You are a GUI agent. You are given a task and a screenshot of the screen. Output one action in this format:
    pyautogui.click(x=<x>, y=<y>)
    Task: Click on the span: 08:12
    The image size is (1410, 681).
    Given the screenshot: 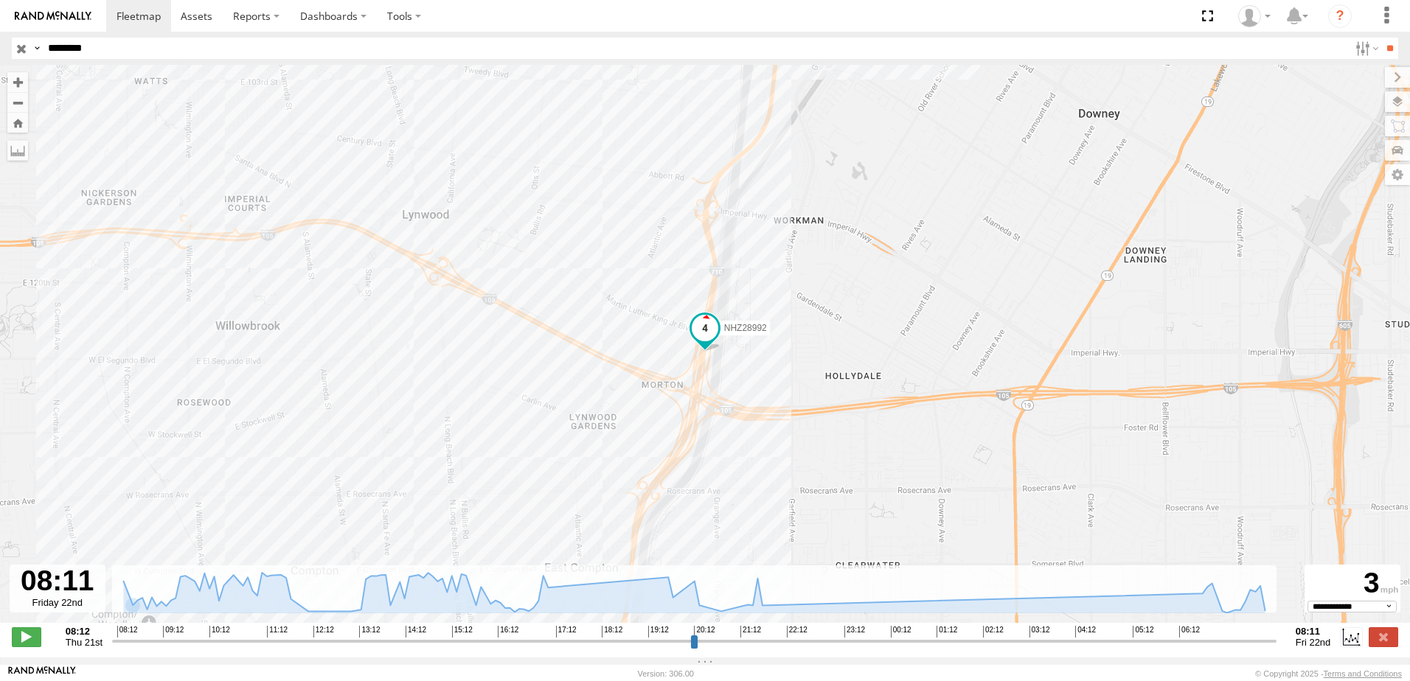 What is the action you would take?
    pyautogui.click(x=128, y=632)
    